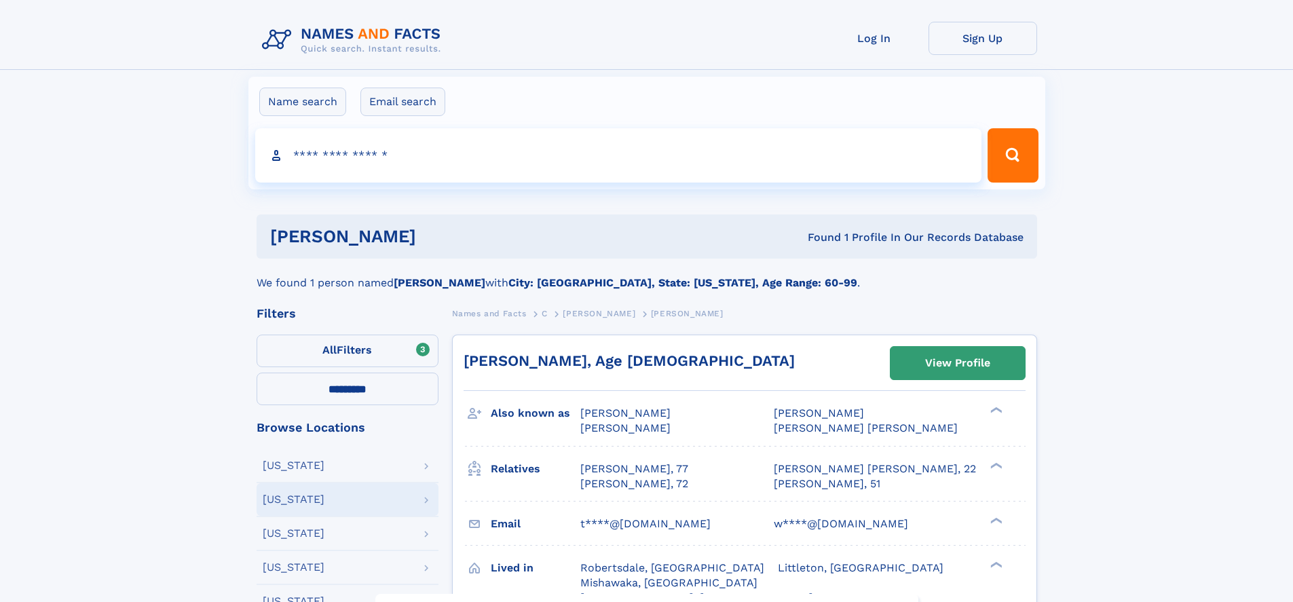 Image resolution: width=1293 pixels, height=602 pixels. What do you see at coordinates (303, 102) in the screenshot?
I see `label: Name search` at bounding box center [303, 102].